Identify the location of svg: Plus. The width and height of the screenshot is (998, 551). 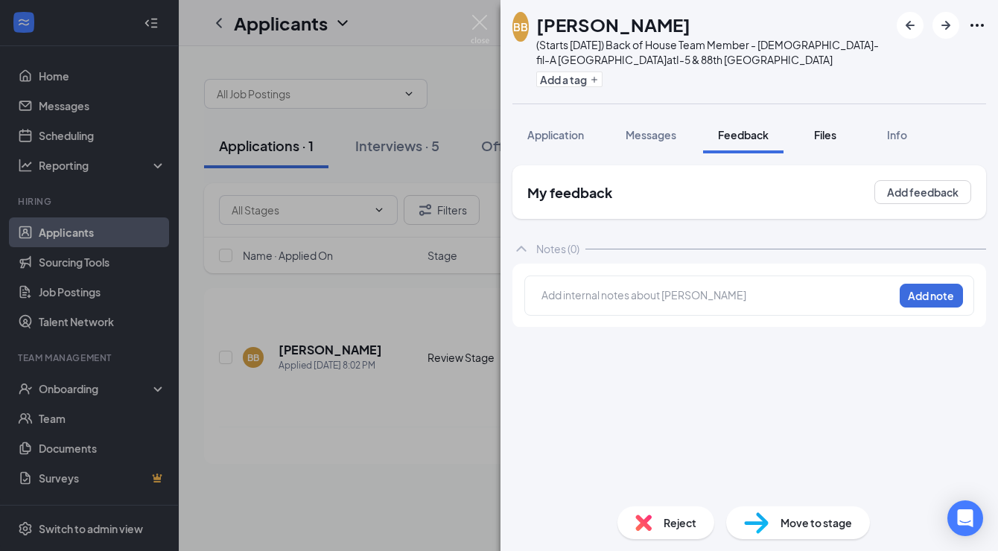
(594, 80).